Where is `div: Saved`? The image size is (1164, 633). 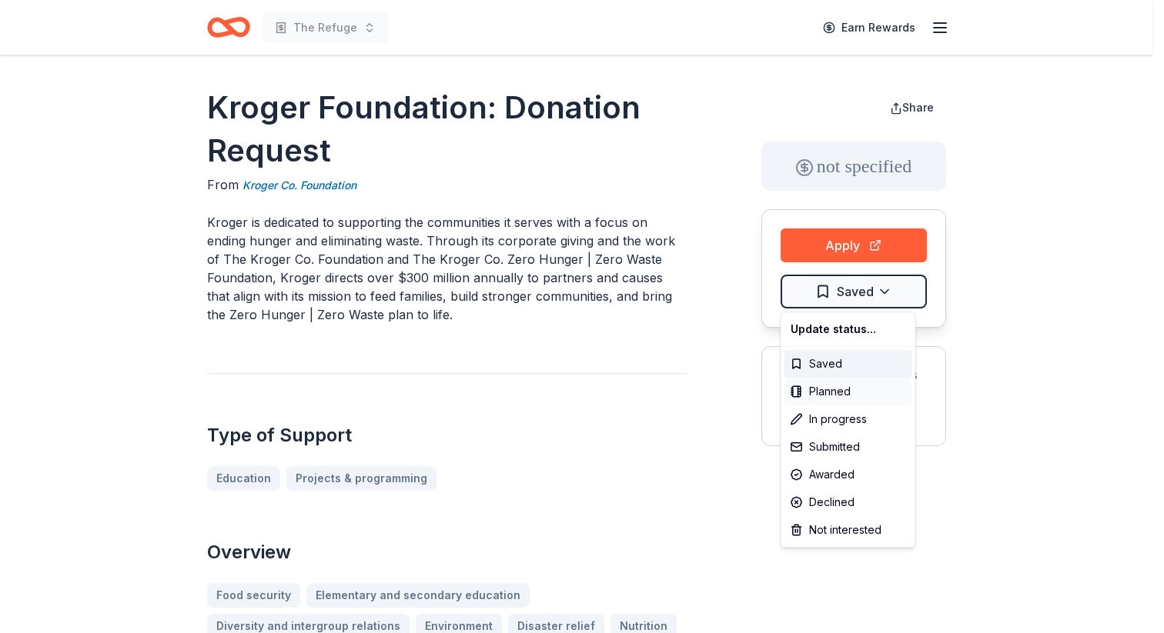 div: Saved is located at coordinates (848, 364).